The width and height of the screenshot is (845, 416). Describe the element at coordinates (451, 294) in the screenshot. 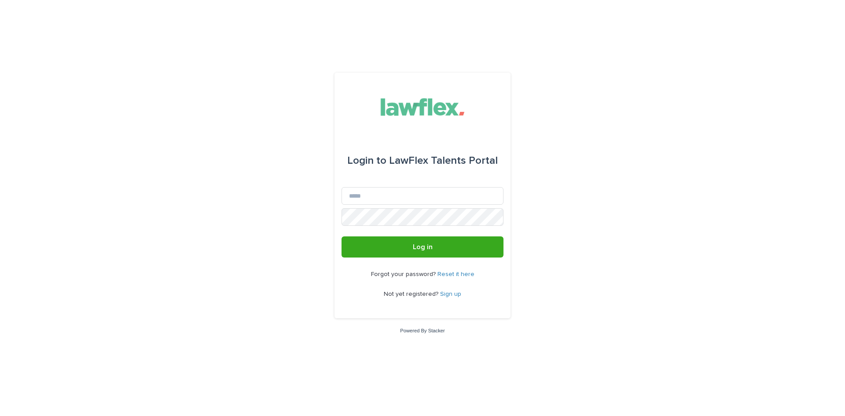

I see `a: Sign up` at that location.